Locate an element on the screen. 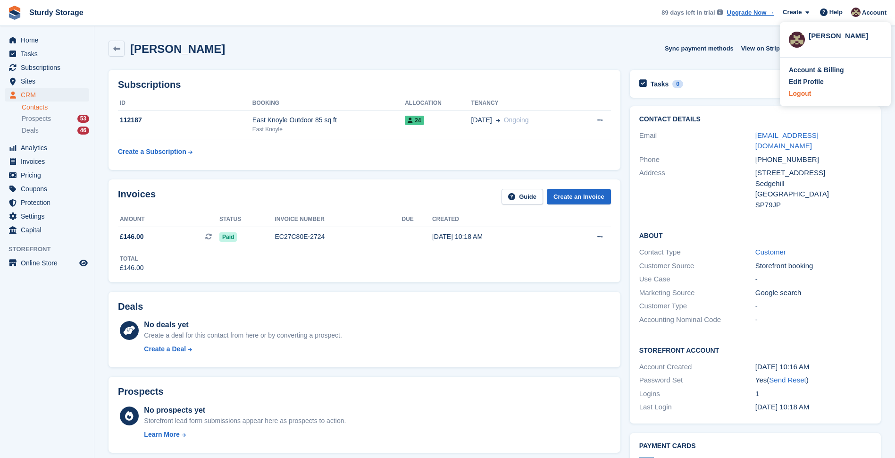 This screenshot has width=895, height=458. img: icon-info-grey-7440780725fd019a000dd9b08b2336e03edf1995a4989e88bcd33f0948082b44.svg is located at coordinates (720, 12).